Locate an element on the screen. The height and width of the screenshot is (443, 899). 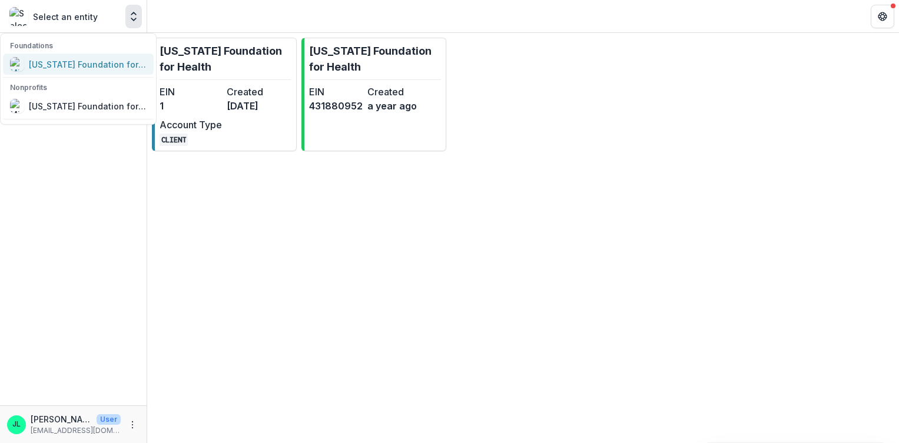
button: More is located at coordinates (132, 425).